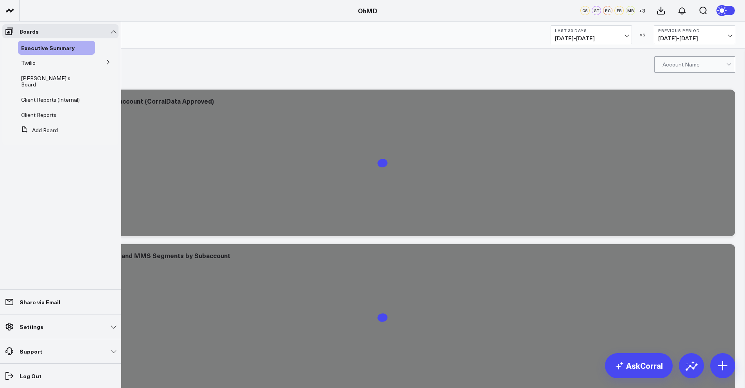 The width and height of the screenshot is (745, 388). What do you see at coordinates (643, 35) in the screenshot?
I see `div: VS` at bounding box center [643, 35].